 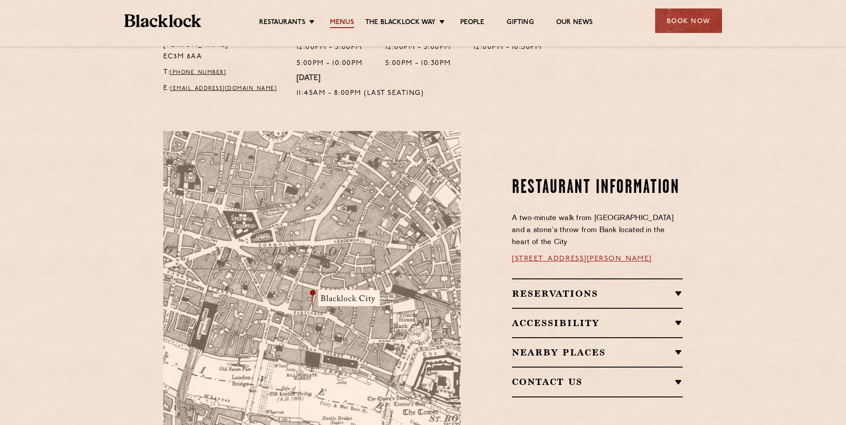 I want to click on p: E:, so click(x=223, y=89).